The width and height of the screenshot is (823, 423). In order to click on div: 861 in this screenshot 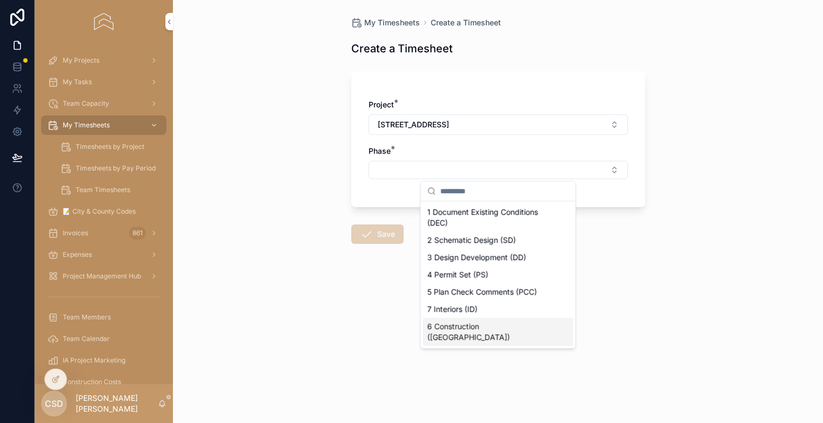, I will do `click(137, 233)`.